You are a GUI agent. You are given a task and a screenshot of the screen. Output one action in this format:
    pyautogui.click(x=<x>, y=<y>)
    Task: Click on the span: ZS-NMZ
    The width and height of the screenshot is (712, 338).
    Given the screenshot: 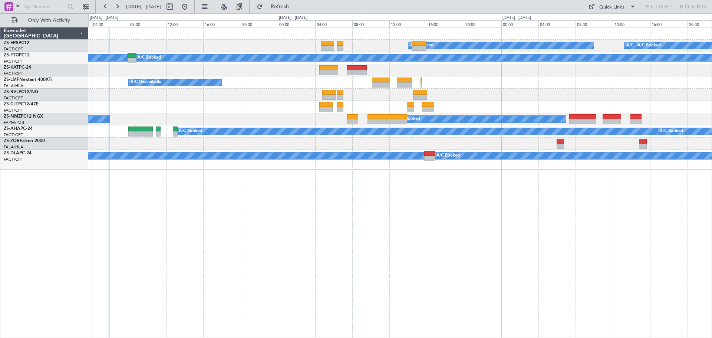 What is the action you would take?
    pyautogui.click(x=12, y=116)
    